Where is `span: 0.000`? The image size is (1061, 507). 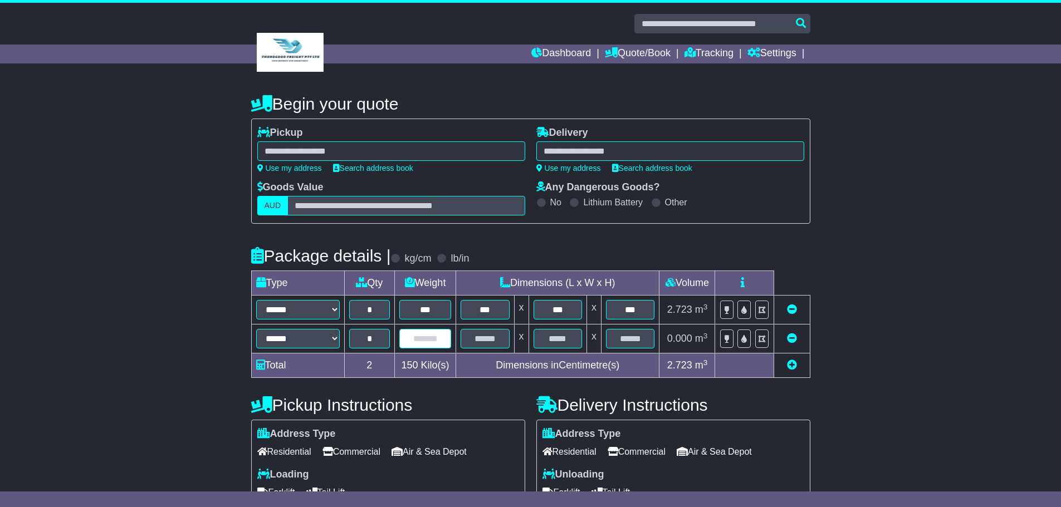 span: 0.000 is located at coordinates (680, 339).